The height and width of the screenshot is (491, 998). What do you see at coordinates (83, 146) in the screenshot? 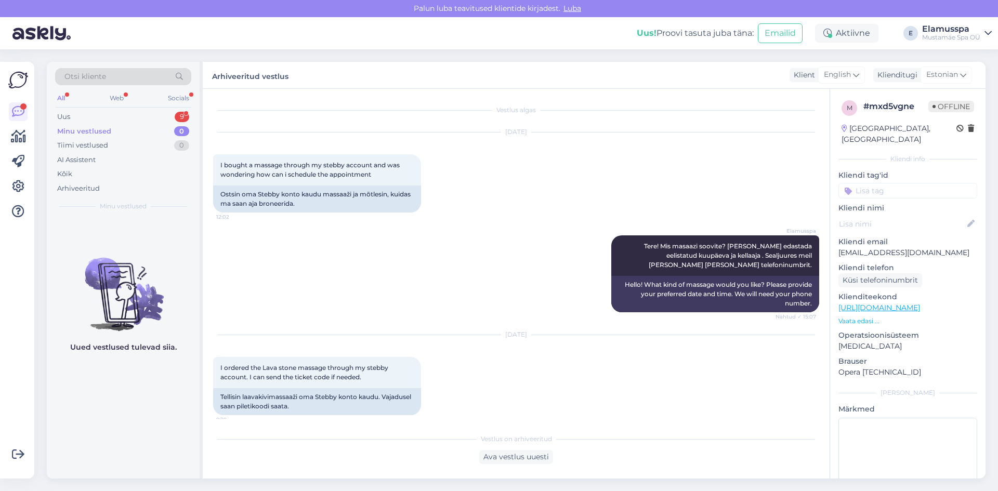
I see `div: Tiimi vestlused` at bounding box center [83, 146].